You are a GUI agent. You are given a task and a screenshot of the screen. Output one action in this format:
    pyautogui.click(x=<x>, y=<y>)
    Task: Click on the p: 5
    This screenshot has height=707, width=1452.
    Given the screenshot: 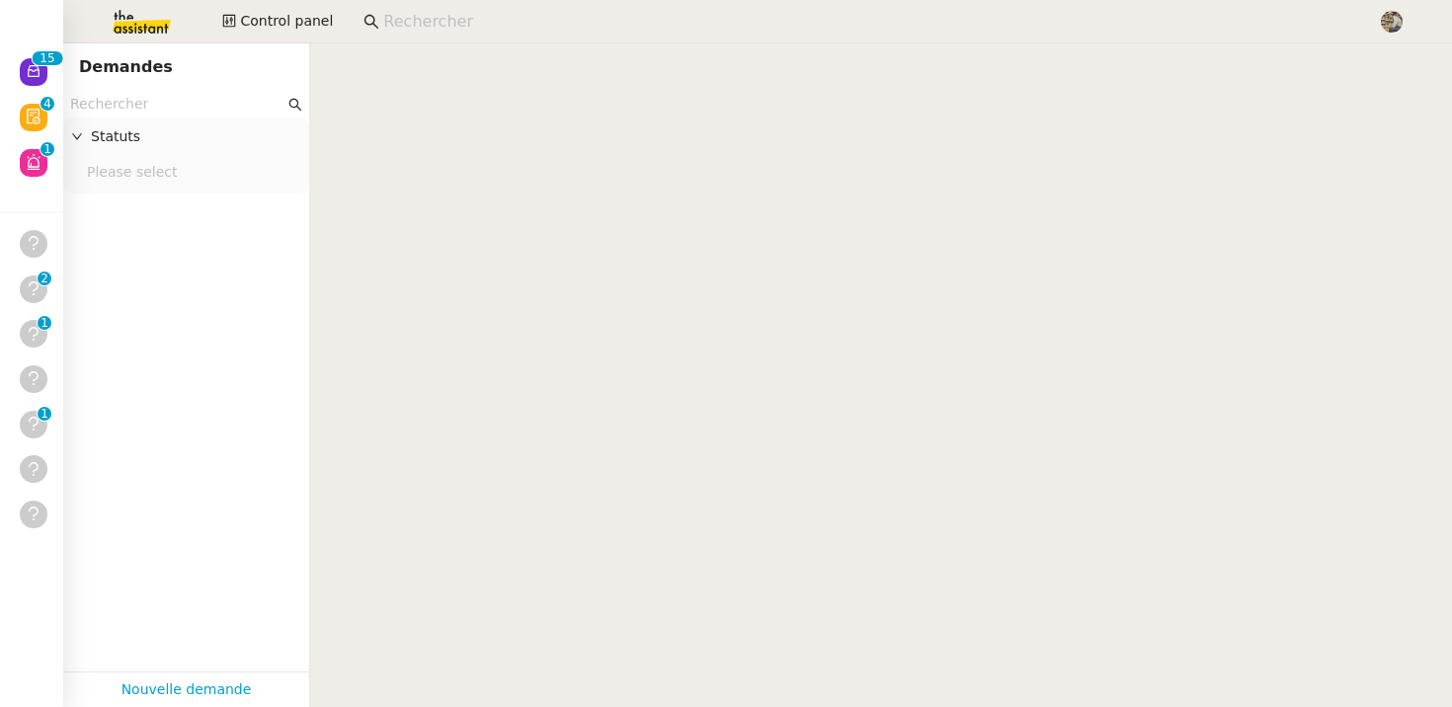 What is the action you would take?
    pyautogui.click(x=51, y=60)
    